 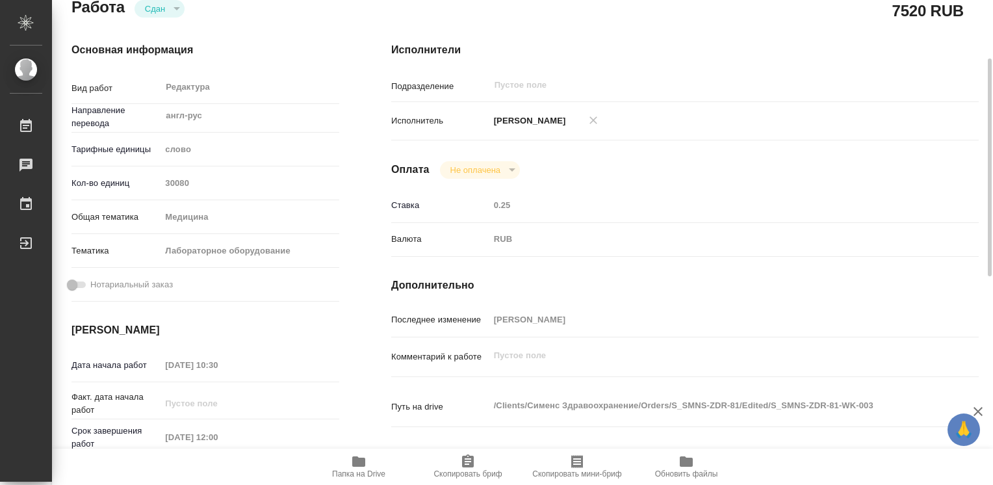 I want to click on div: Медицина, so click(x=249, y=217).